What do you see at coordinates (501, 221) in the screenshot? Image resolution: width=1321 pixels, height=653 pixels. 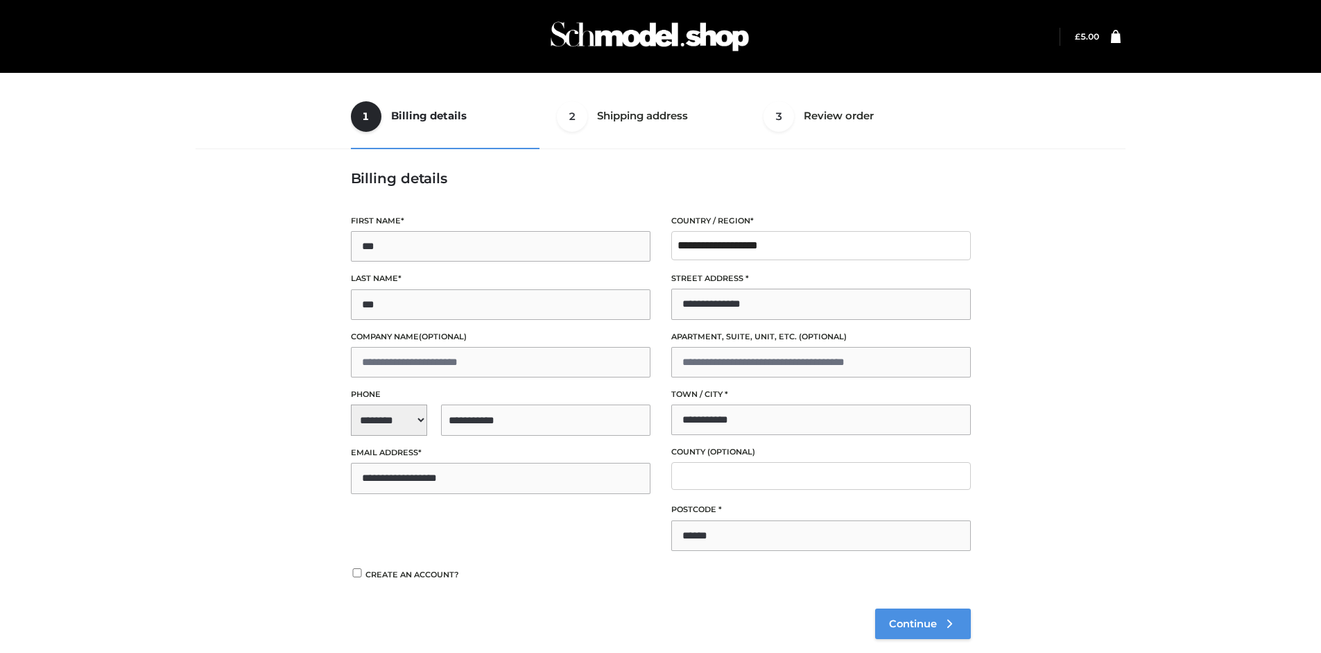 I see `label: First name` at bounding box center [501, 221].